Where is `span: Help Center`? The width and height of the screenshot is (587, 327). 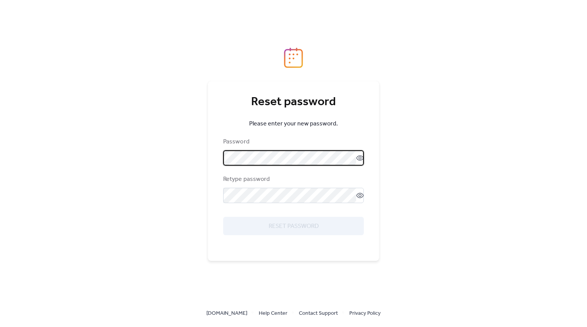
span: Help Center is located at coordinates (273, 313).